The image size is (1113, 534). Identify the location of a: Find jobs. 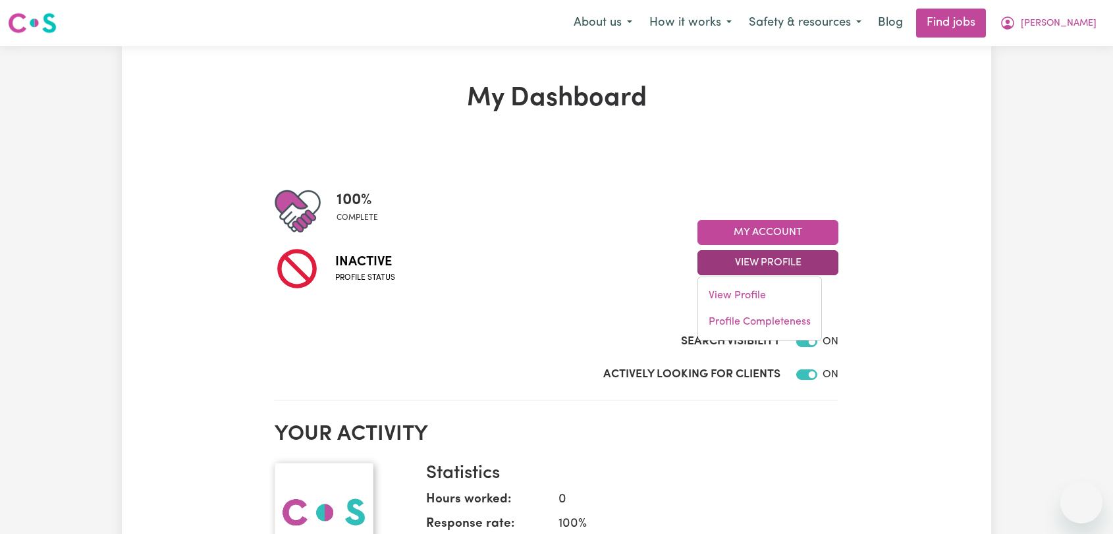
(951, 23).